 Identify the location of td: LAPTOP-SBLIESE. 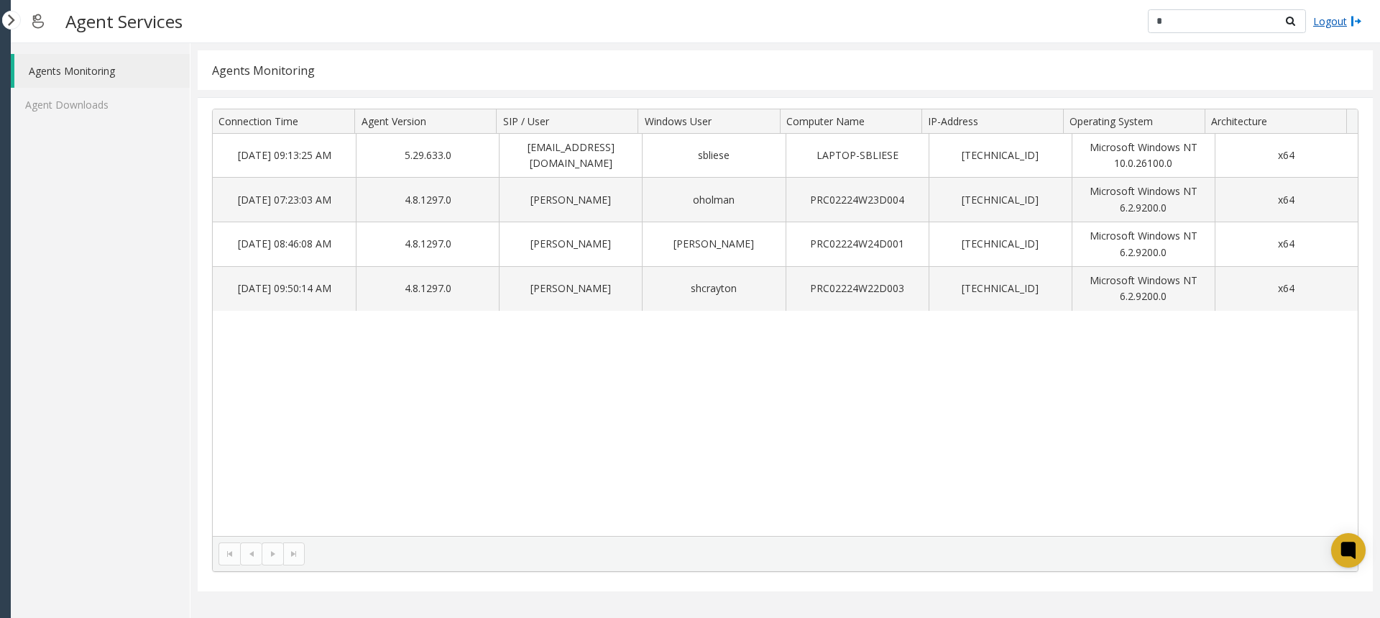
(857, 156).